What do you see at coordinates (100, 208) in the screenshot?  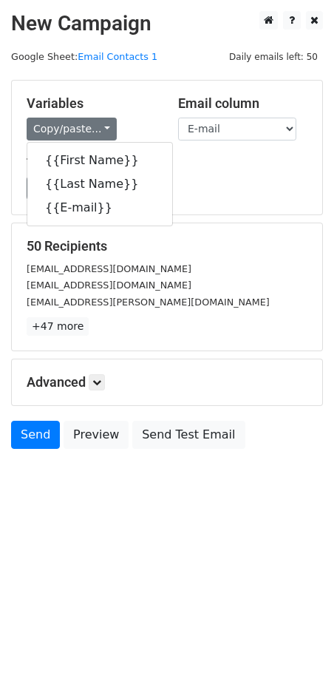 I see `a: {{E-mail}}` at bounding box center [100, 208].